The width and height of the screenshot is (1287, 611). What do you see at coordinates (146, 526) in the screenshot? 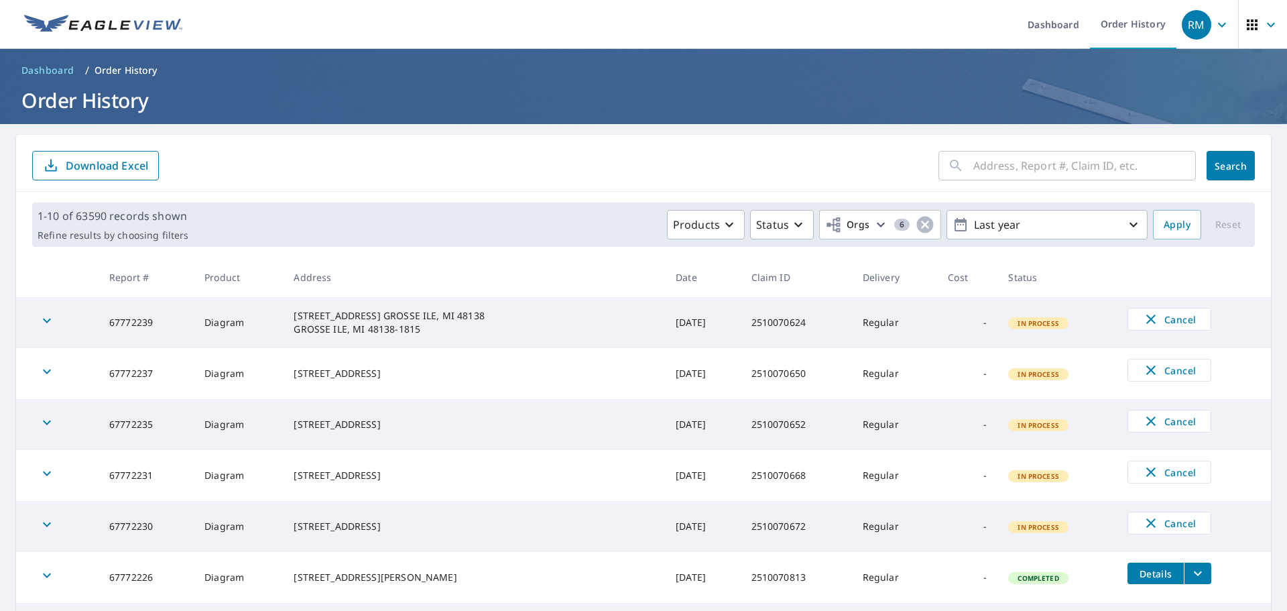
I see `td: 67772230` at bounding box center [146, 526].